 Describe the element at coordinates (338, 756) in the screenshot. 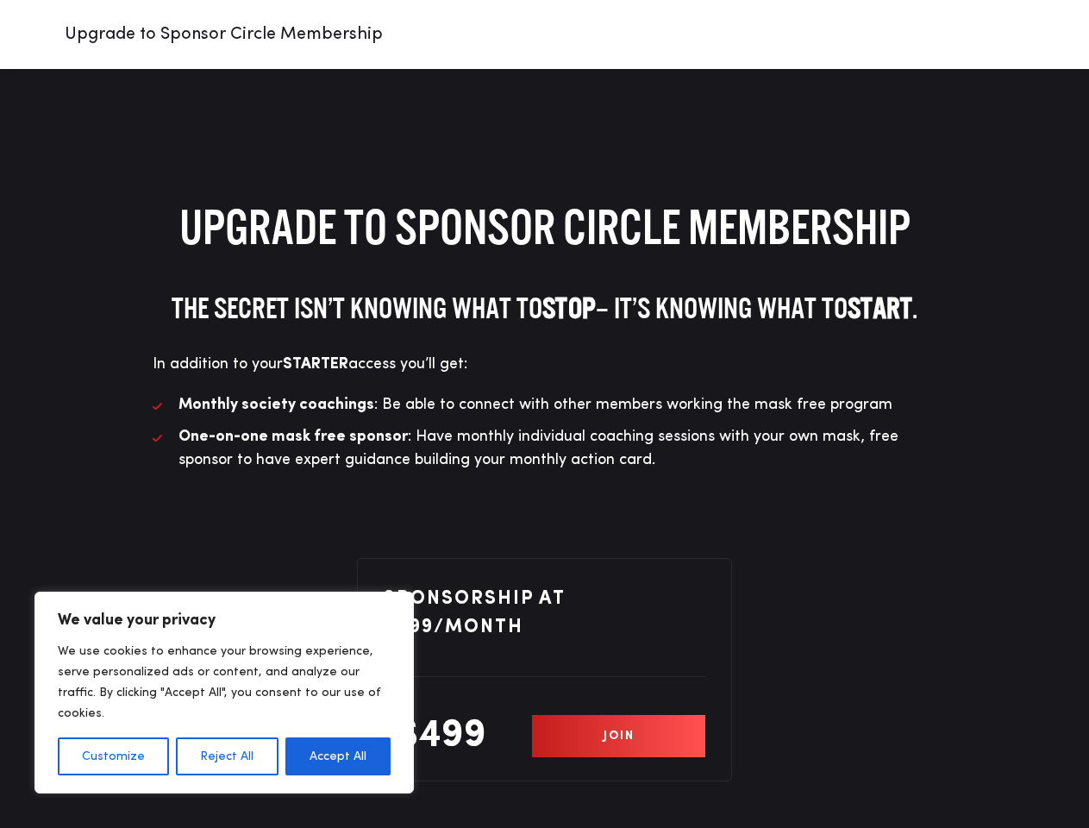

I see `button: Accept All` at that location.